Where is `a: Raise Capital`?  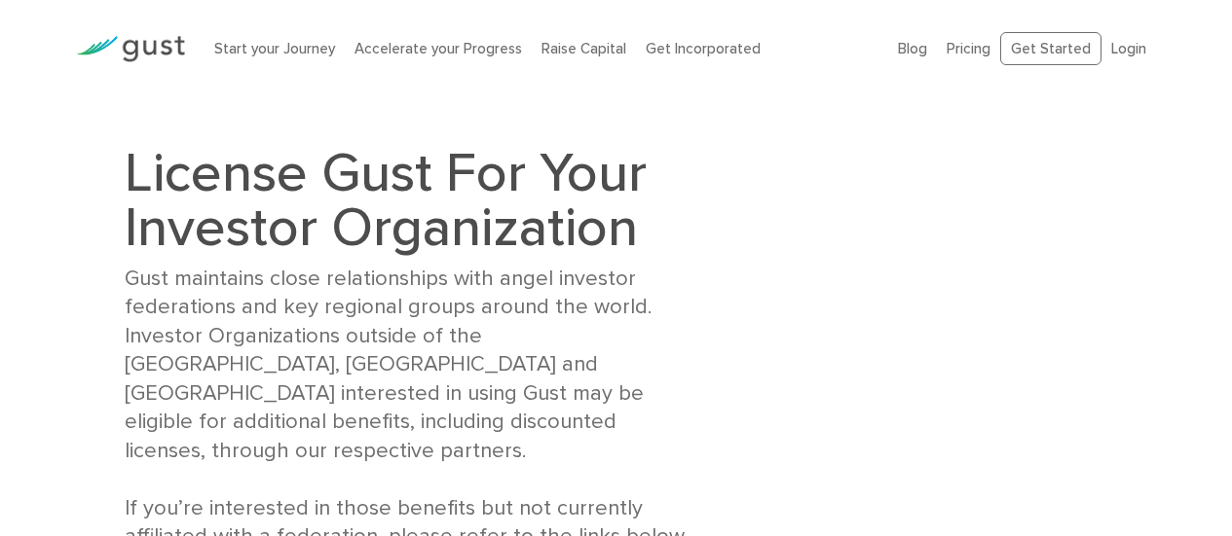 a: Raise Capital is located at coordinates (583, 49).